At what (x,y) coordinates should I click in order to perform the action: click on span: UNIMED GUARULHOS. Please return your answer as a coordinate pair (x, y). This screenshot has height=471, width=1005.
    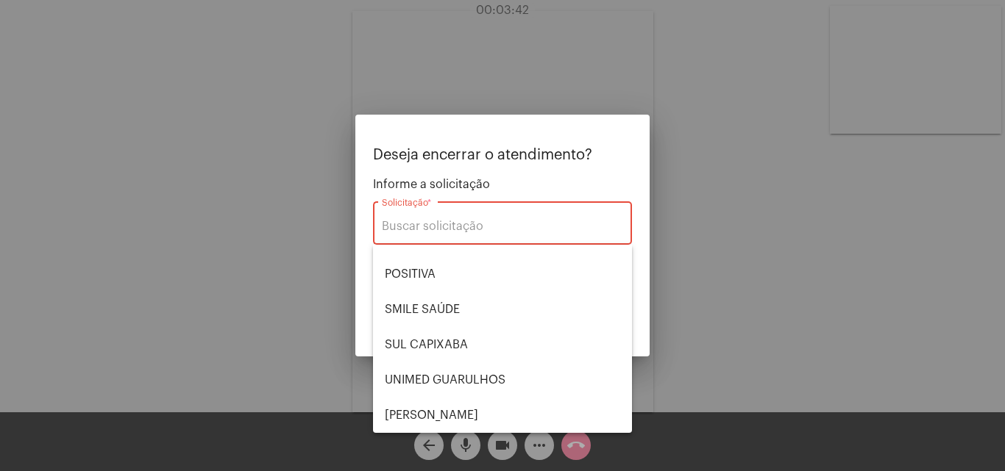
    Looking at the image, I should click on (502, 380).